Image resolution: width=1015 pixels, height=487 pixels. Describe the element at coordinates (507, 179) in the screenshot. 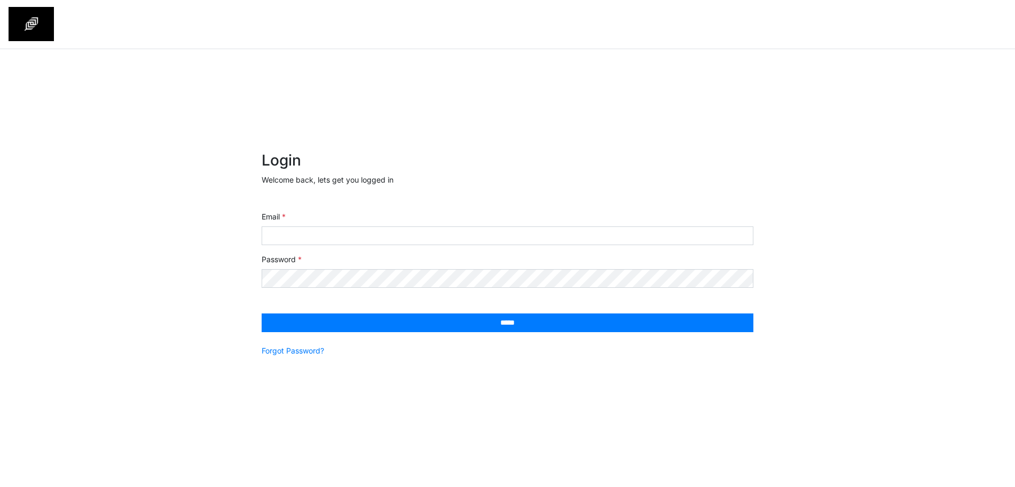

I see `p: Welcome back, lets get you logged in` at that location.